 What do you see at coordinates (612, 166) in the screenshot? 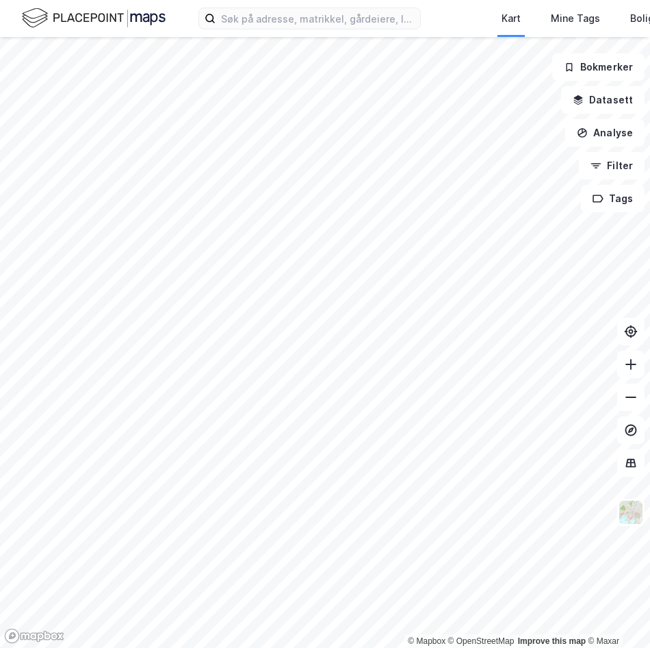
I see `button: Filter` at bounding box center [612, 166].